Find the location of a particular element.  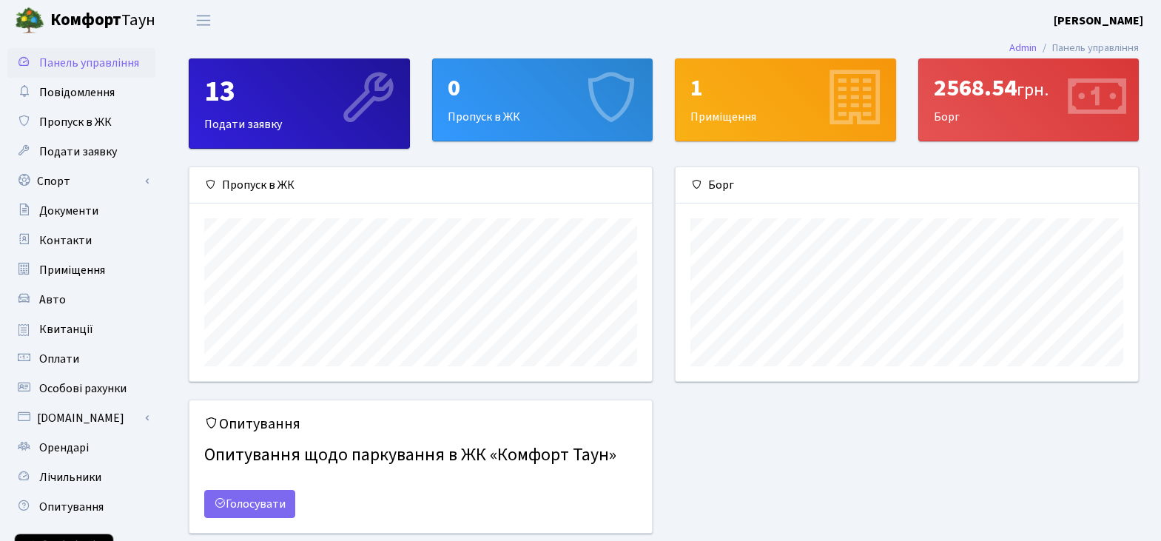

div: Приміщення is located at coordinates (785, 100).